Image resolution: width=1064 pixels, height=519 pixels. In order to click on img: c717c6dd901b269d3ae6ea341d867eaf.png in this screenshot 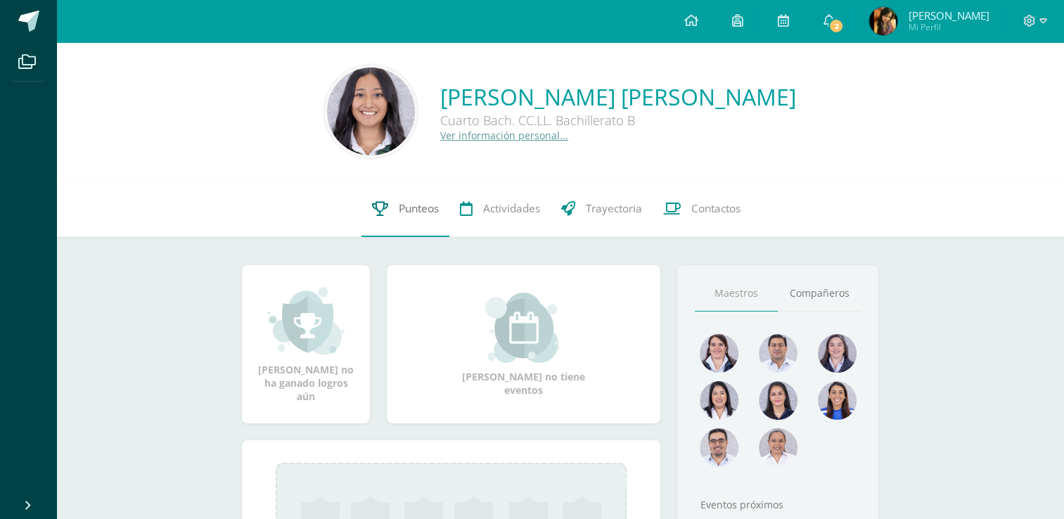, I will do `click(719, 447)`.